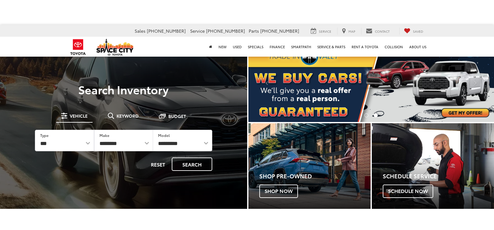 This screenshot has width=494, height=230. I want to click on span: Budget, so click(177, 116).